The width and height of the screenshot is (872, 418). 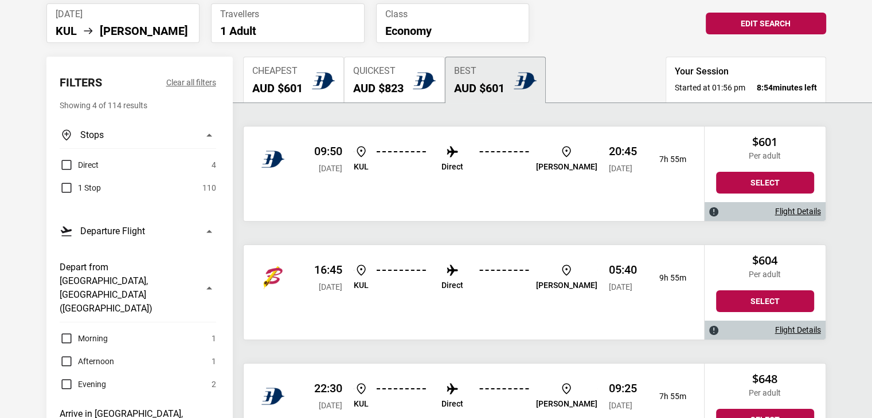 I want to click on label: Direct, so click(x=79, y=165).